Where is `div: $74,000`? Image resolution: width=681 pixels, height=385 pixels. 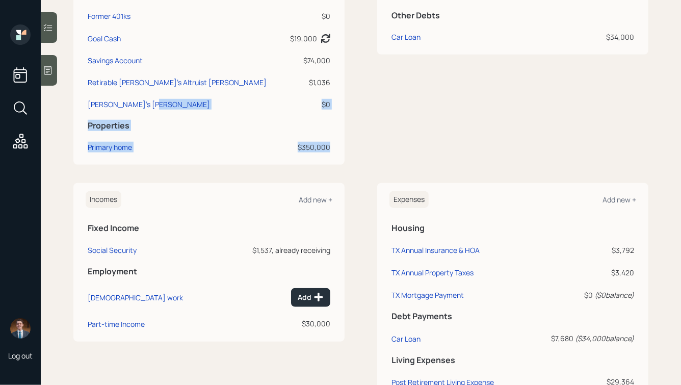 div: $74,000 is located at coordinates (308, 60).